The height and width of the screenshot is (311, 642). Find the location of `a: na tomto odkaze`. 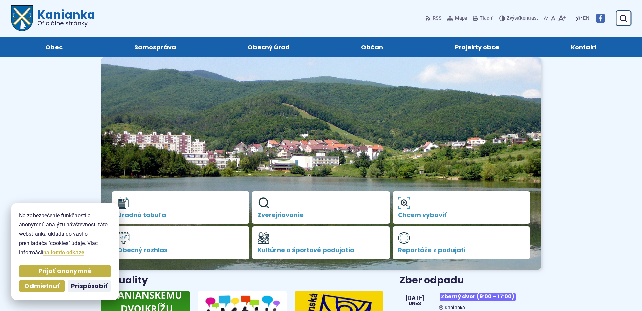

a: na tomto odkaze is located at coordinates (64, 252).